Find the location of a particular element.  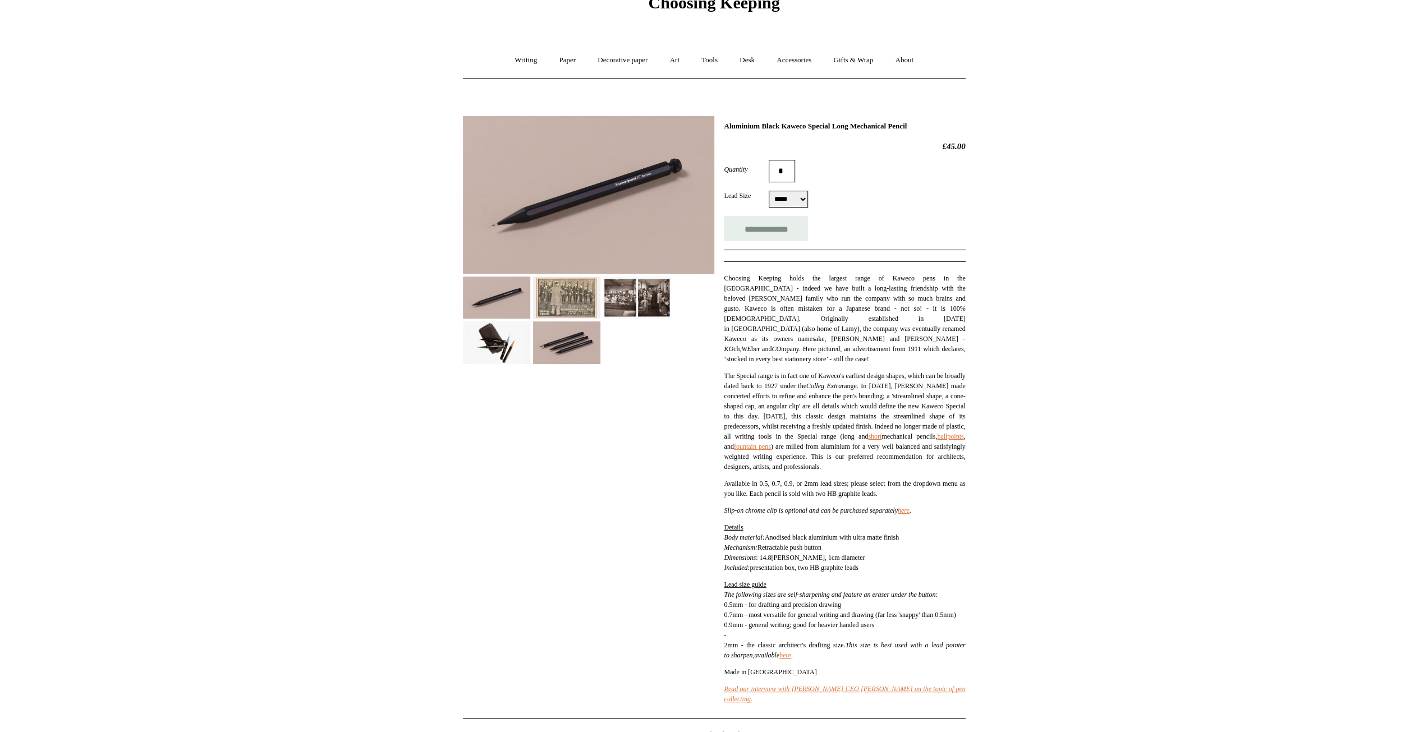

em: Mechanism: is located at coordinates (740, 548).